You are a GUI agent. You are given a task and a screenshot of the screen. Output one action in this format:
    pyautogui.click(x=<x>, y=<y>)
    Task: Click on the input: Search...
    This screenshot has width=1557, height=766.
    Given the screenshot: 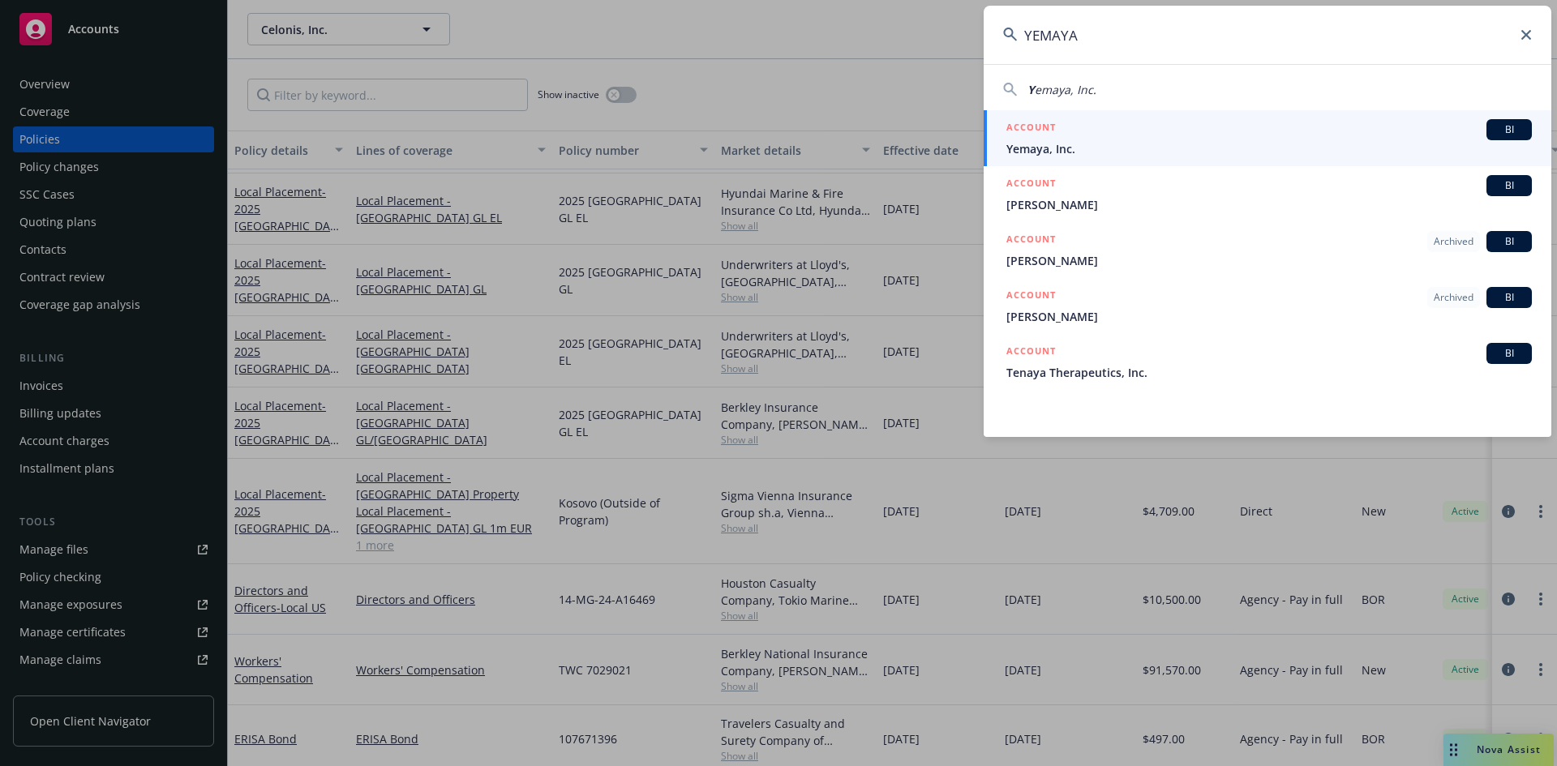 What is the action you would take?
    pyautogui.click(x=1267, y=35)
    